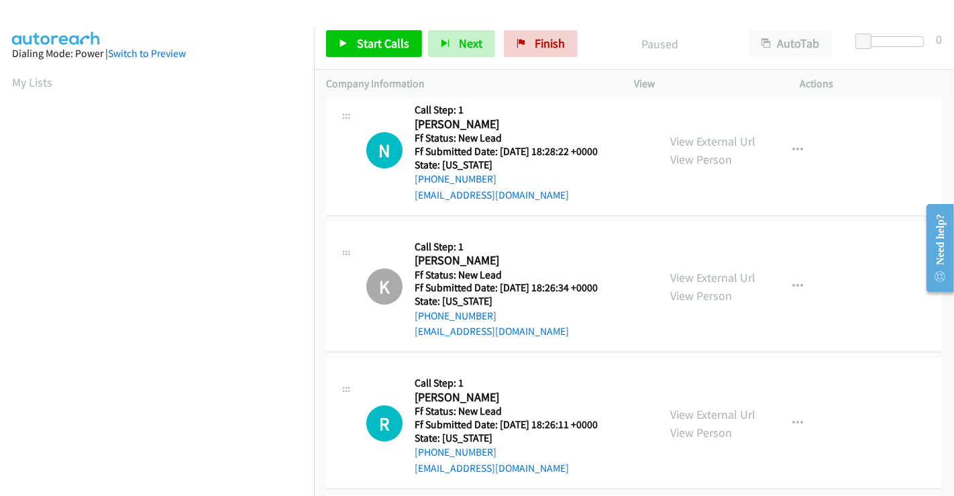 Image resolution: width=954 pixels, height=496 pixels. What do you see at coordinates (385, 287) in the screenshot?
I see `h1: K` at bounding box center [385, 287].